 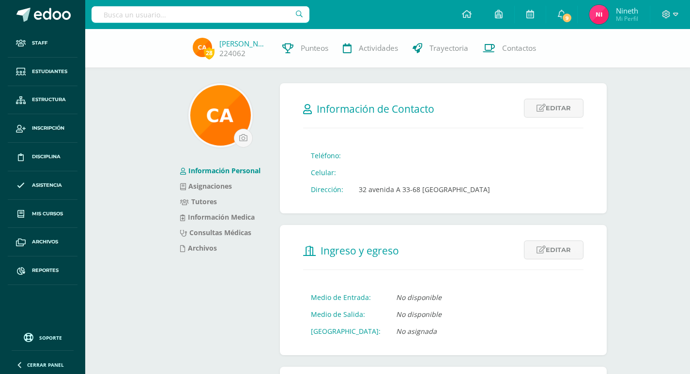 What do you see at coordinates (346, 297) in the screenshot?
I see `td: Medio de Entrada:` at bounding box center [346, 297].